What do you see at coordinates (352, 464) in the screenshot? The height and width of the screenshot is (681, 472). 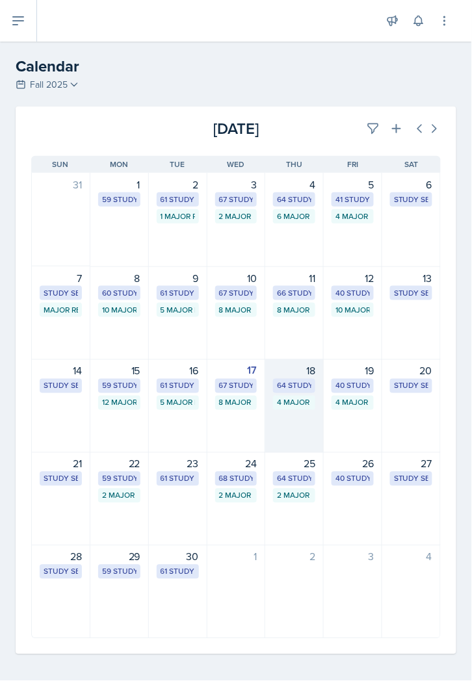 I see `div: 26` at bounding box center [352, 464].